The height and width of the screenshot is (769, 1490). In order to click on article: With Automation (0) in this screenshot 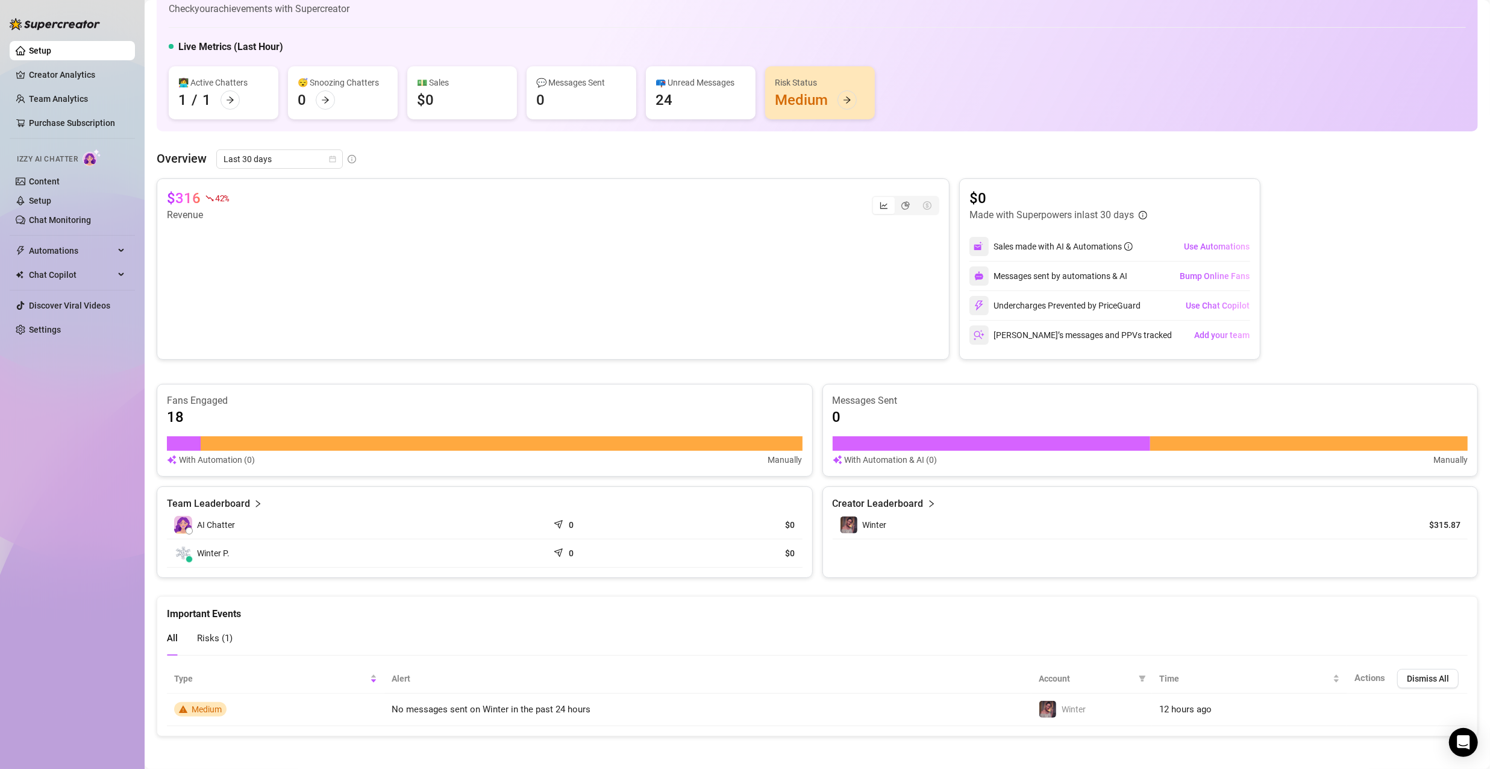, I will do `click(217, 460)`.